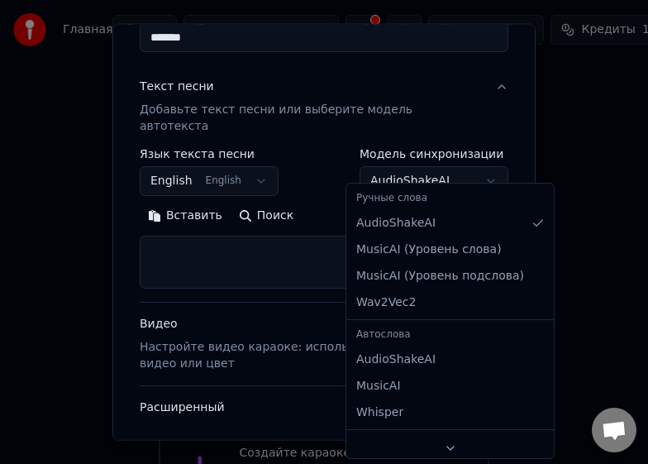 The image size is (648, 464). What do you see at coordinates (379, 386) in the screenshot?
I see `span: MusicAI` at bounding box center [379, 386].